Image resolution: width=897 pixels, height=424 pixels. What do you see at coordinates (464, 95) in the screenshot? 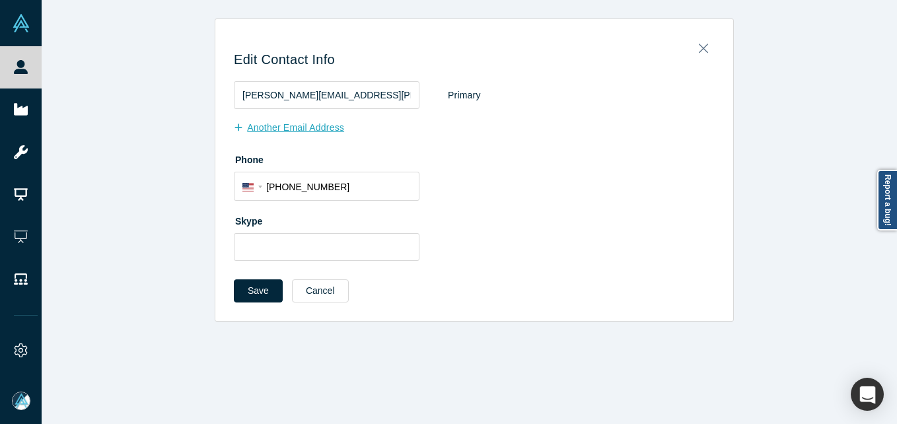
I see `div: Primary` at bounding box center [464, 95].